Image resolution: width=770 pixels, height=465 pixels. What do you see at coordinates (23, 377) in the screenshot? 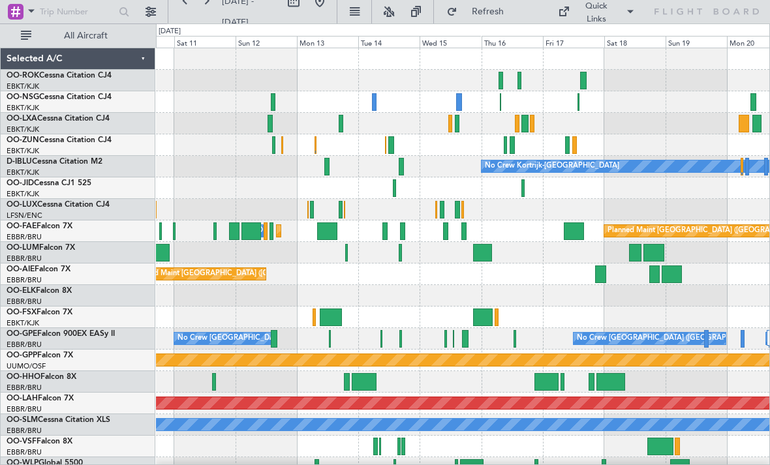
I see `span: OO-HHO` at bounding box center [23, 377].